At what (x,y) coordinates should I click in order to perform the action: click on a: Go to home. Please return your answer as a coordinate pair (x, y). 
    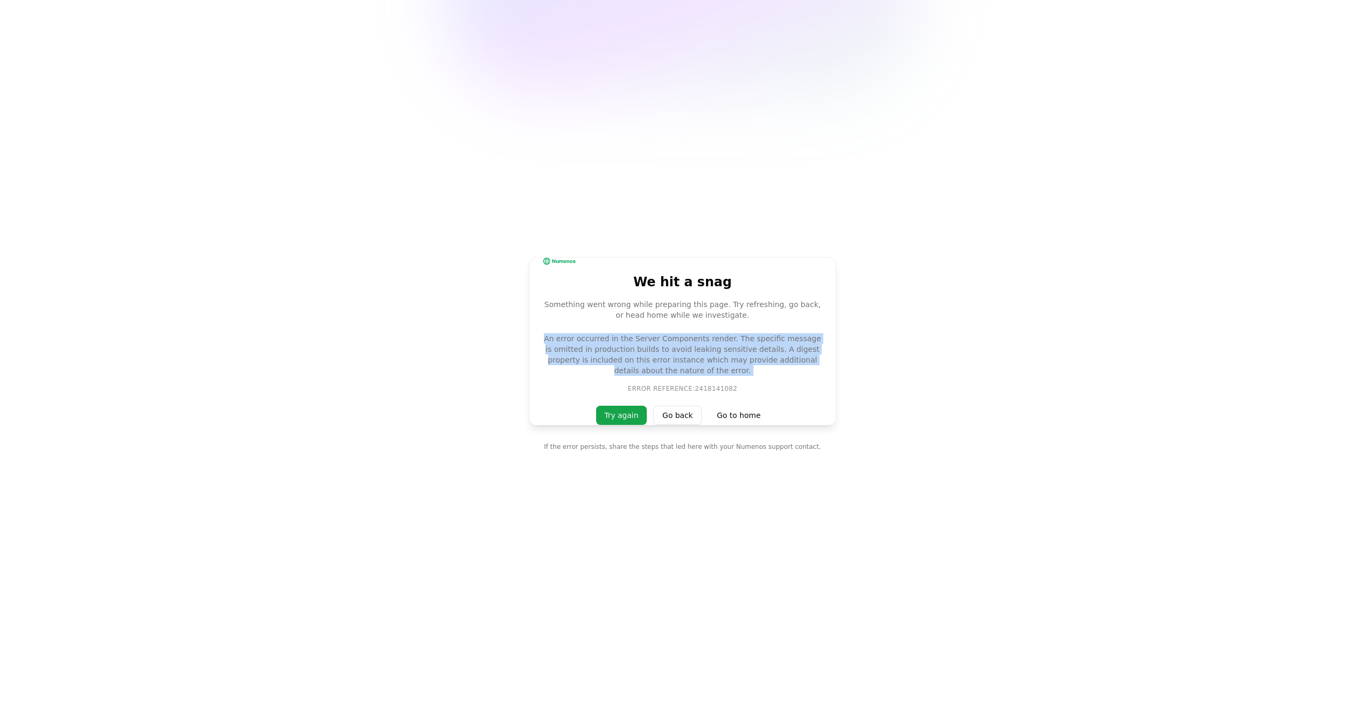
    Looking at the image, I should click on (738, 415).